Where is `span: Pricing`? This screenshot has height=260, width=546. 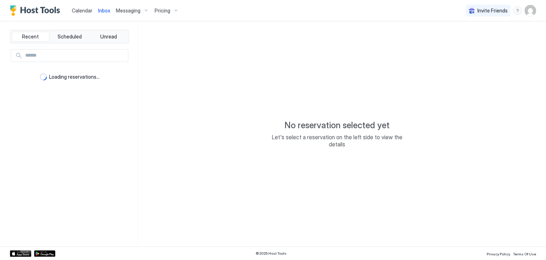
span: Pricing is located at coordinates (163, 11).